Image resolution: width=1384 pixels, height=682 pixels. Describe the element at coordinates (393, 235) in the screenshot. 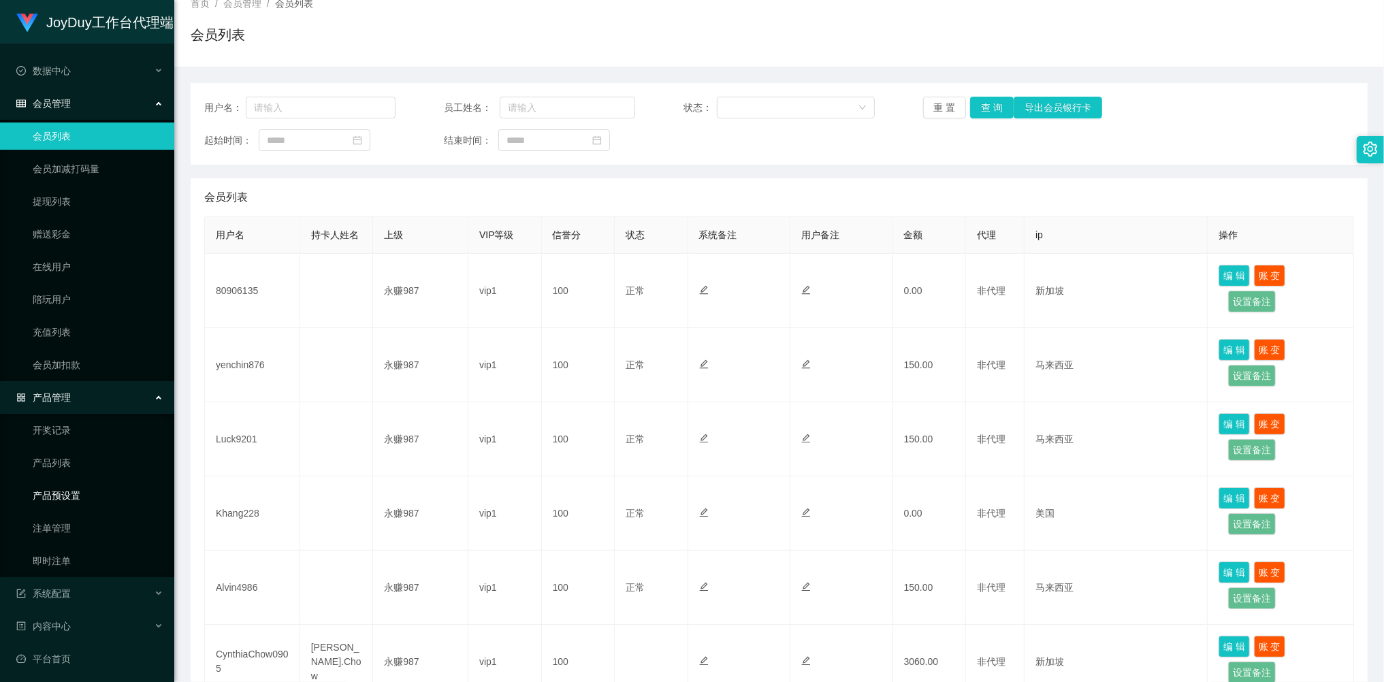

I see `span: 上级` at that location.